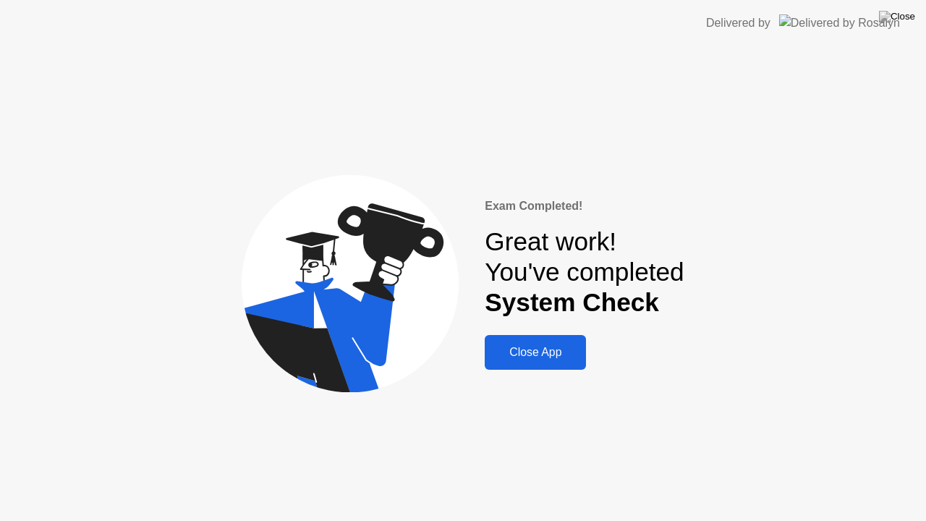 The width and height of the screenshot is (926, 521). I want to click on div: Exam Completed!, so click(584, 206).